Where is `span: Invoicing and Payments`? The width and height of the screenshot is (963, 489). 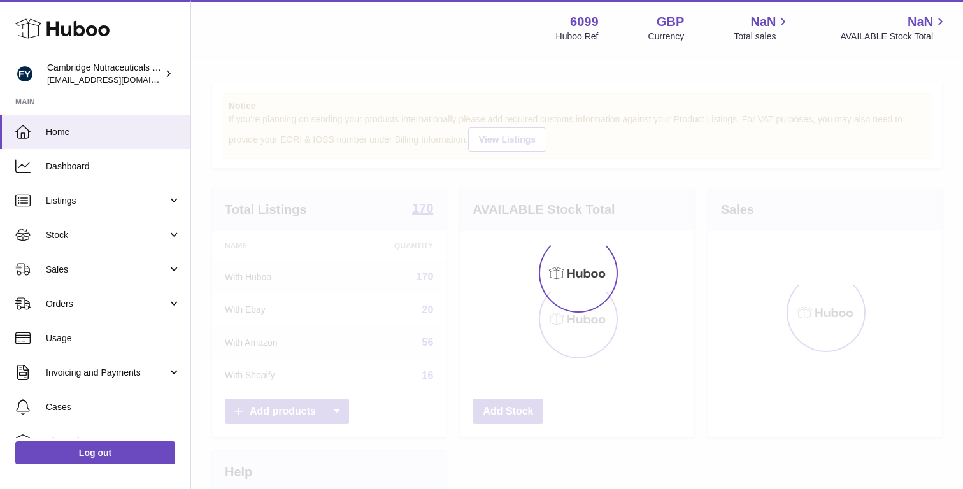 span: Invoicing and Payments is located at coordinates (106, 373).